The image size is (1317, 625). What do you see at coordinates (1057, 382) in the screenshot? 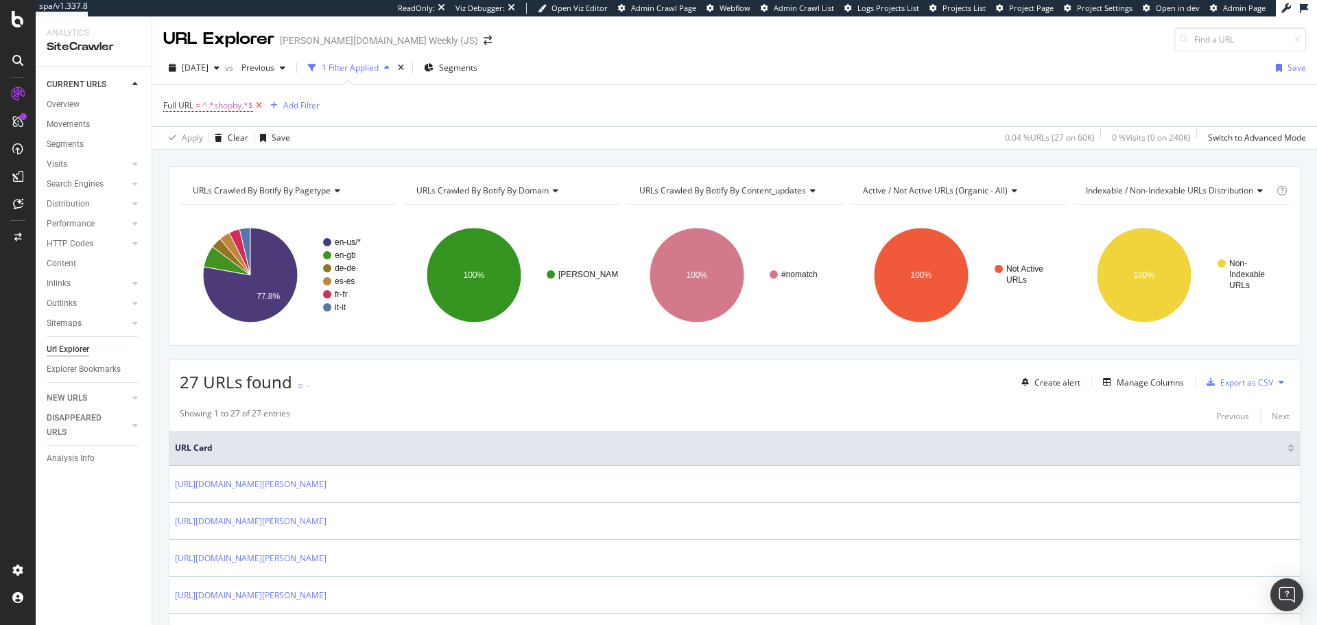
I see `div: Create alert` at bounding box center [1057, 382].